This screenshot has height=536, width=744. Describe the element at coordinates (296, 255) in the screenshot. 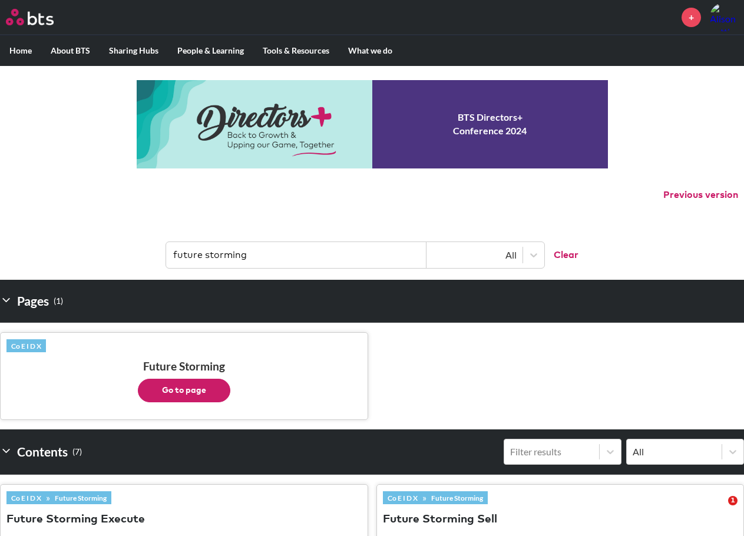

I see `input: Find contents, pages and demos...` at that location.